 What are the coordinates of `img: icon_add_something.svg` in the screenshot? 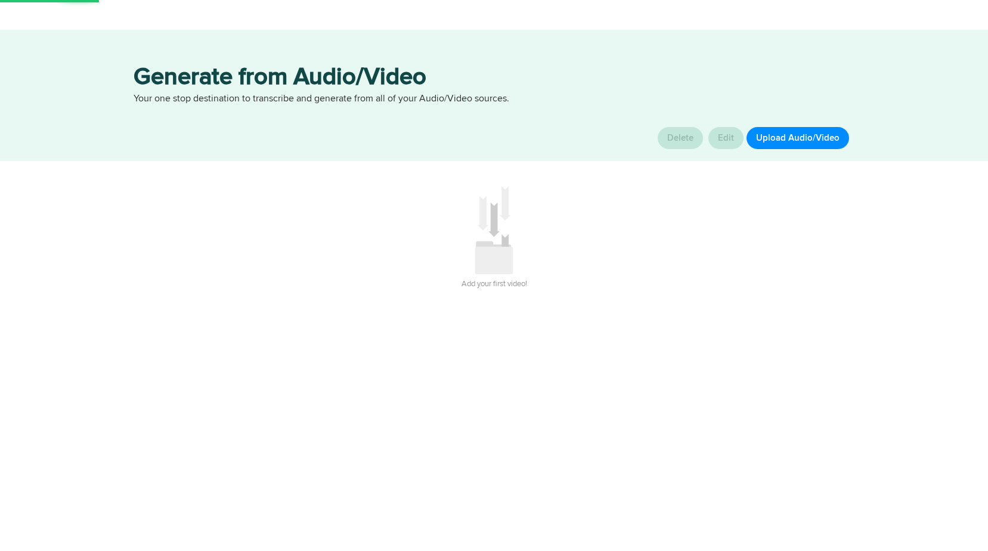 It's located at (494, 230).